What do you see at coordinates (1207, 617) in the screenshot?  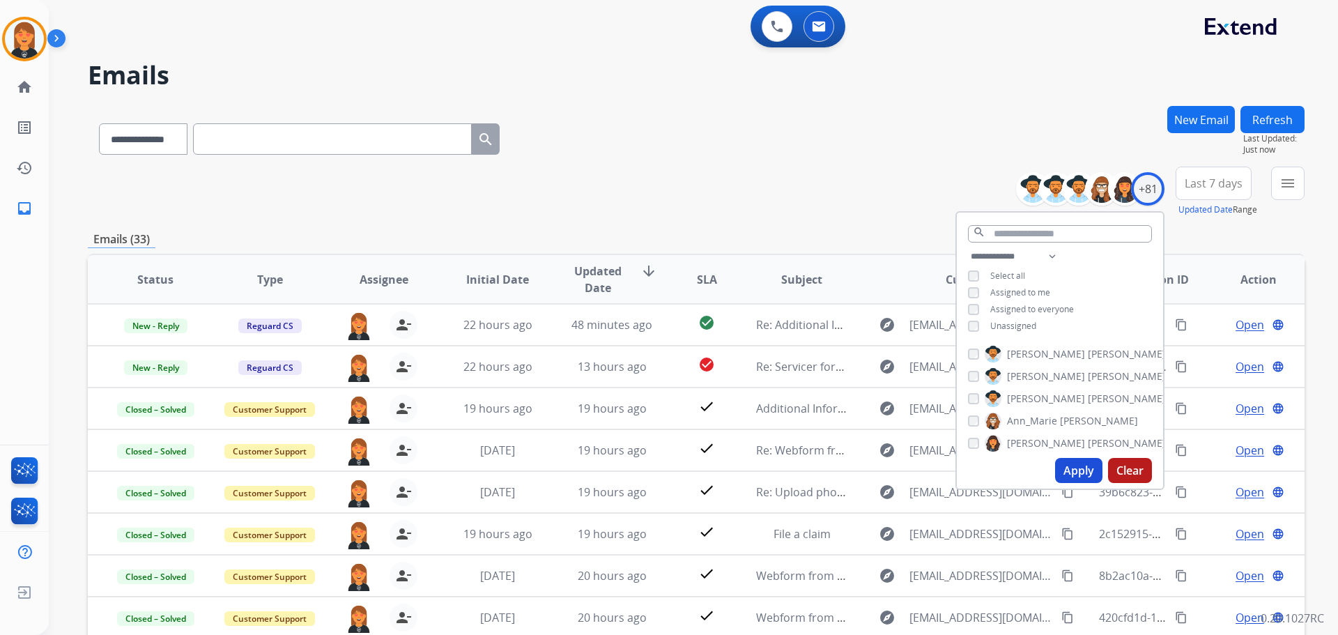 I see `span: 420cfd1d-1cbb-4458-b7b2-22dd910ec1ba` at bounding box center [1207, 617].